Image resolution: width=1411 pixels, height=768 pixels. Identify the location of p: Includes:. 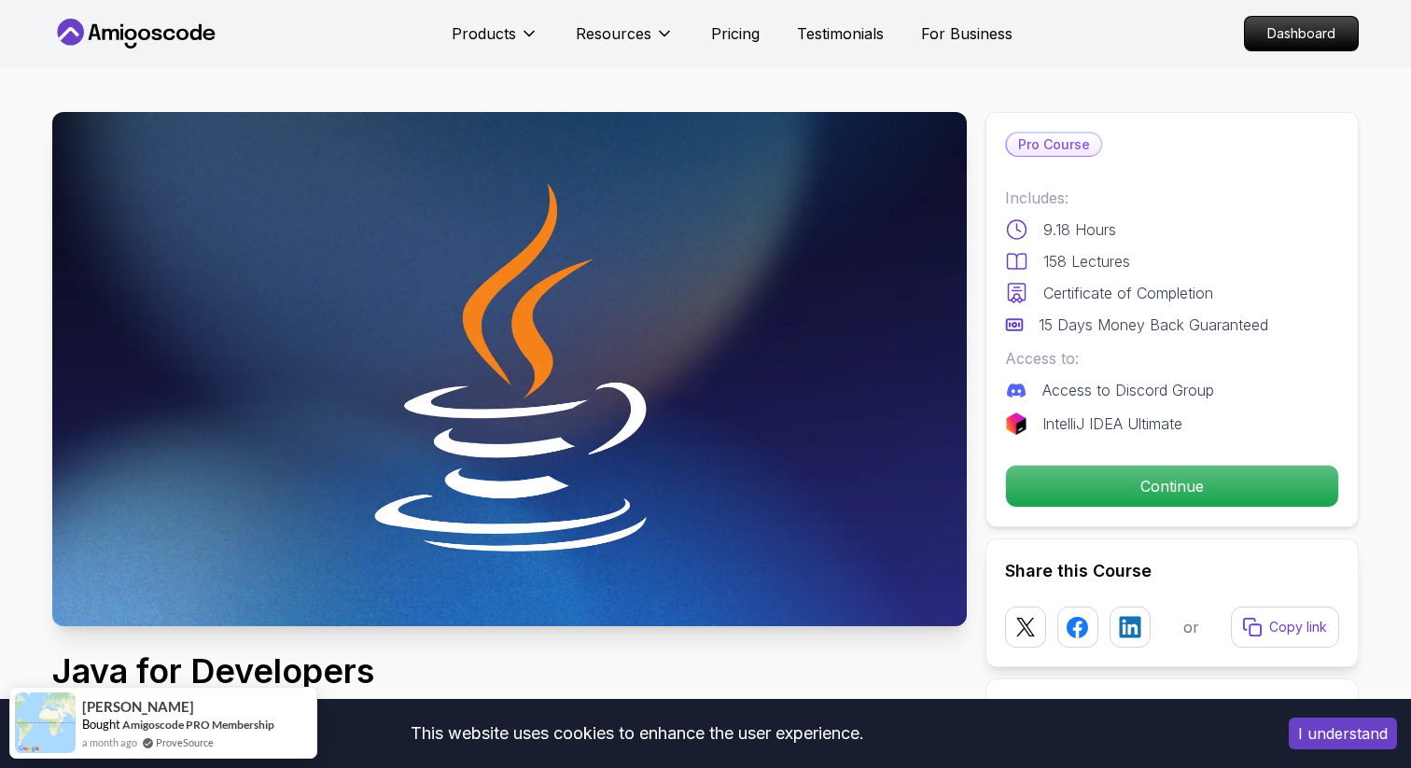
(1172, 198).